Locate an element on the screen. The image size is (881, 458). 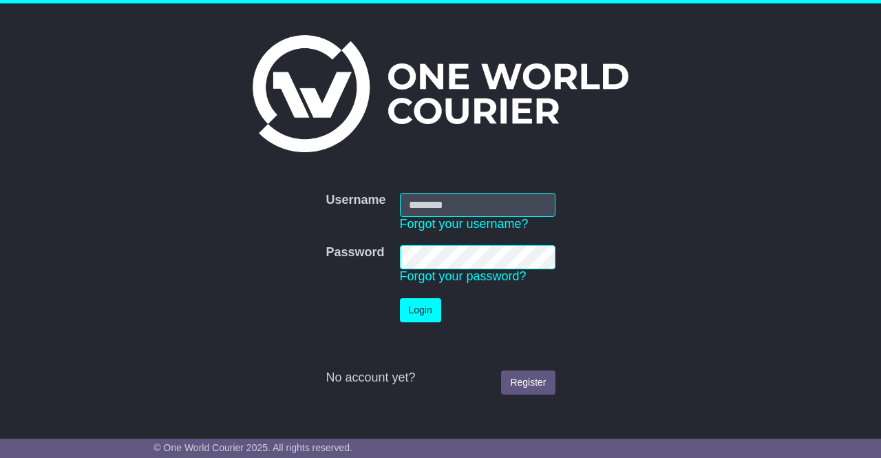
div: No account yet? is located at coordinates (440, 378).